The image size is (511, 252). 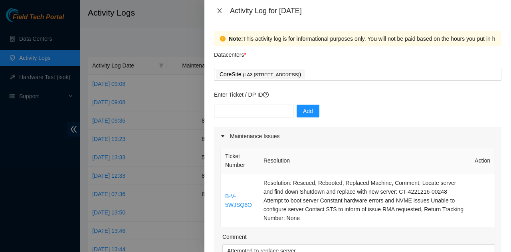 I want to click on div: Maintenance Issues, so click(x=357, y=136).